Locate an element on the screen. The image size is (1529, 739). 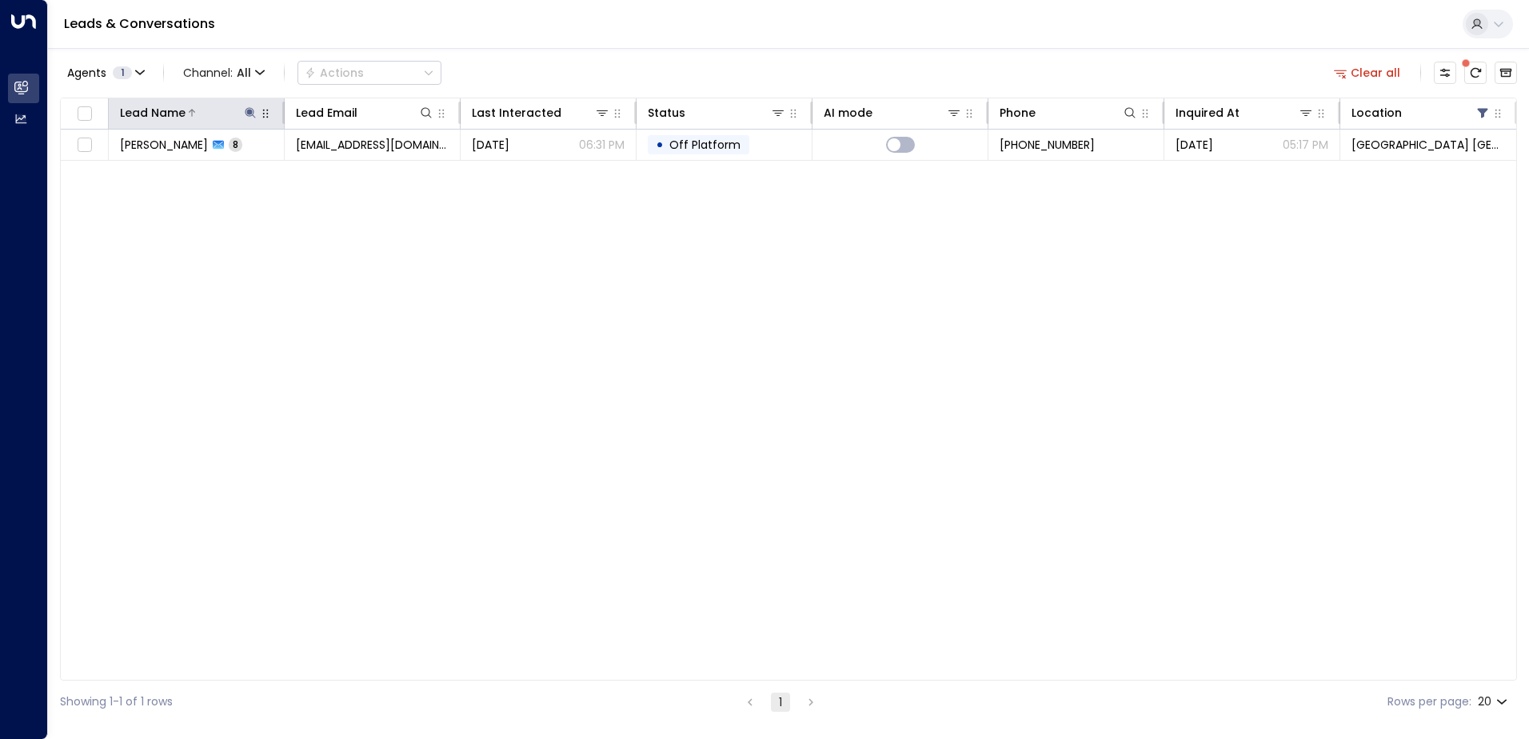
span: Sep 18, 2025 is located at coordinates (1194, 145).